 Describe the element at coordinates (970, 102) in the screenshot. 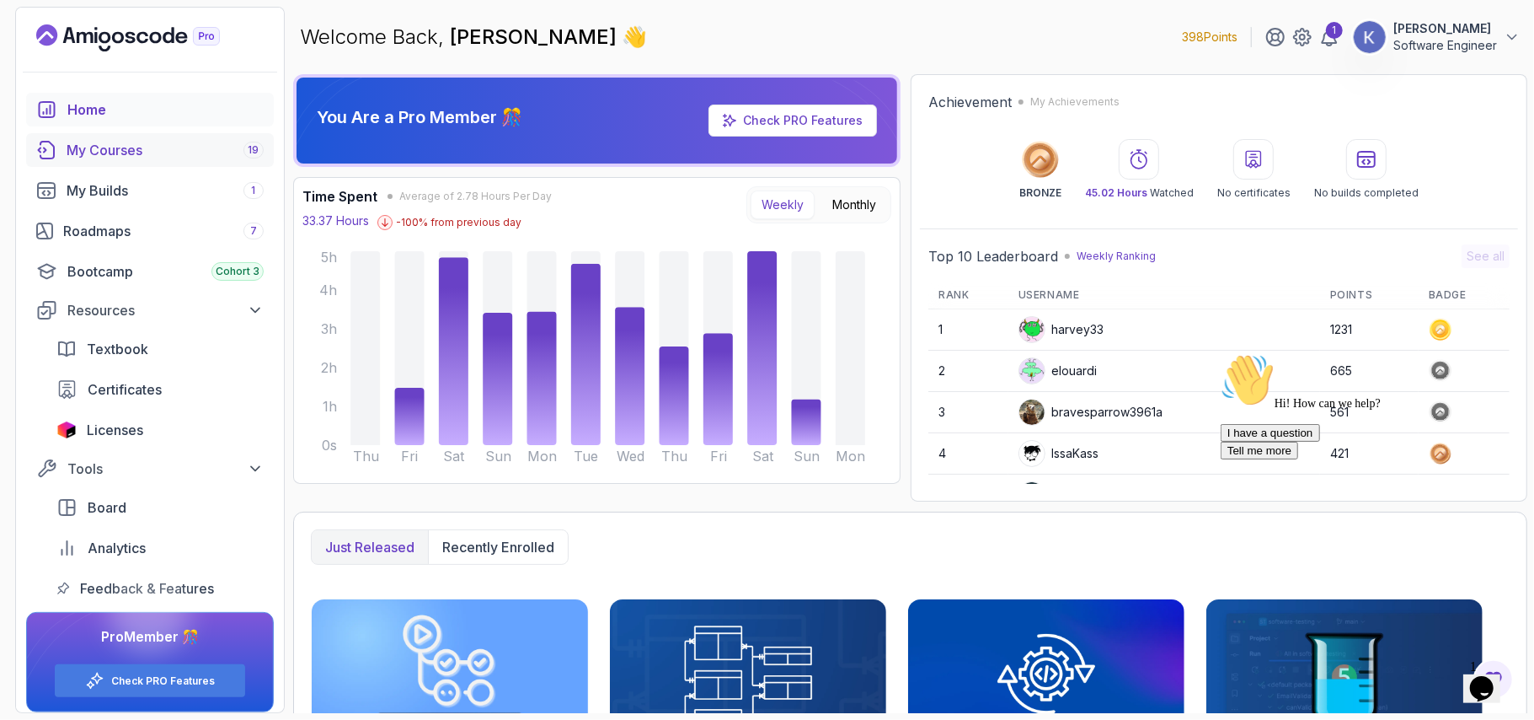

I see `h2: Achievement` at that location.